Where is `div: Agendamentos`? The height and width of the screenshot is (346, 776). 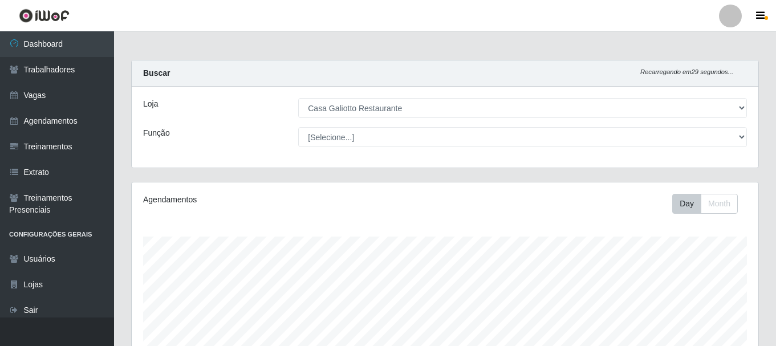
div: Agendamentos is located at coordinates (264, 200).